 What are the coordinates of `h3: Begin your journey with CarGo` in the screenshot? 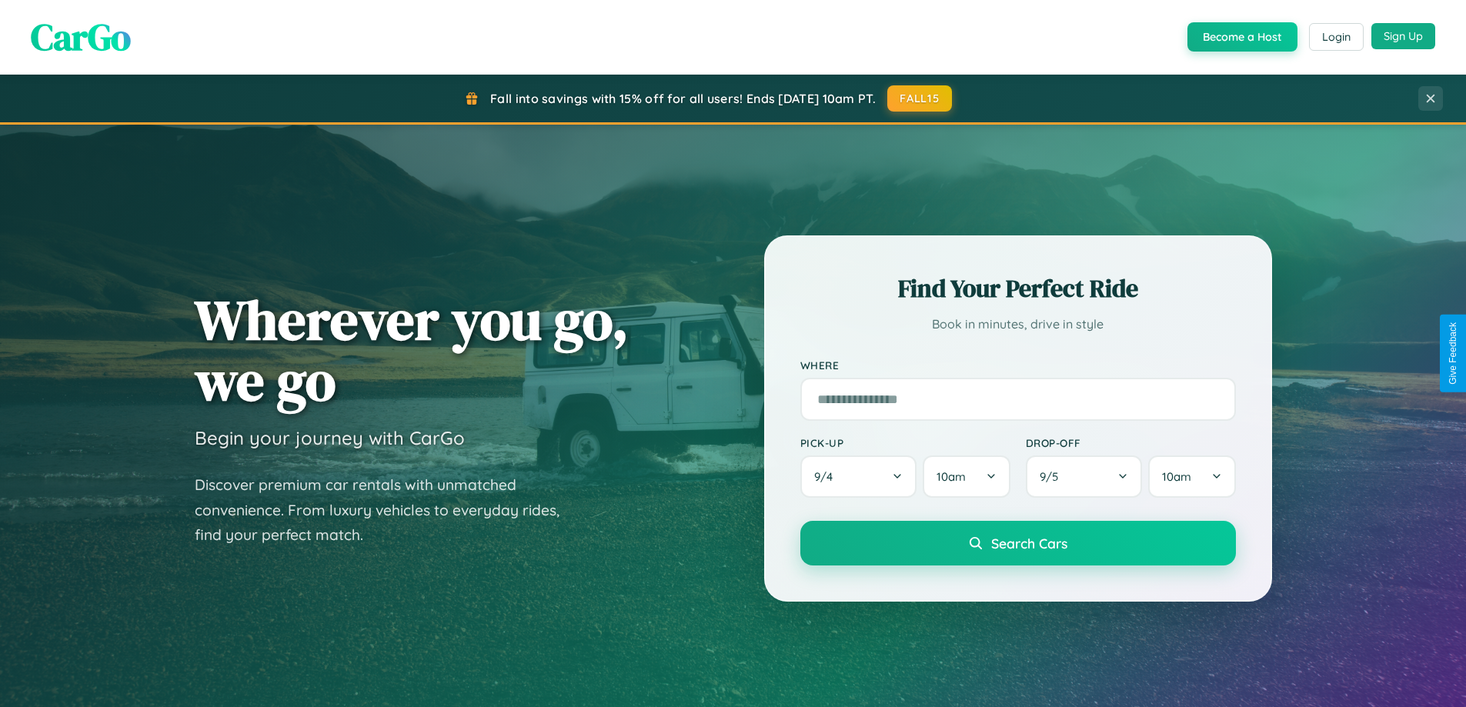 It's located at (329, 438).